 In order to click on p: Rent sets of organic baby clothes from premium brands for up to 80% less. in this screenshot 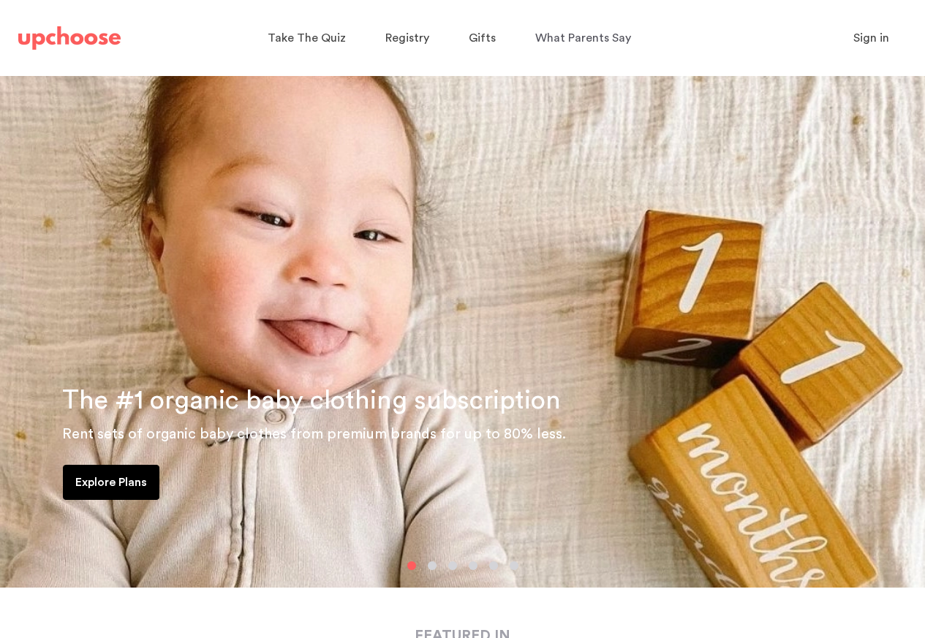, I will do `click(485, 434)`.